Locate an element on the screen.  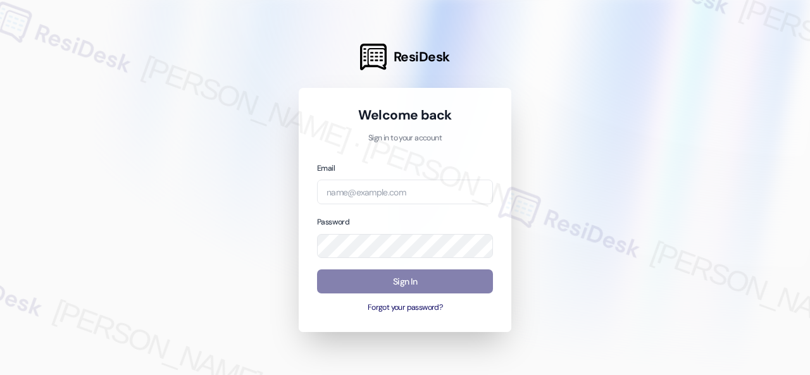
button: Sign In is located at coordinates (405, 282).